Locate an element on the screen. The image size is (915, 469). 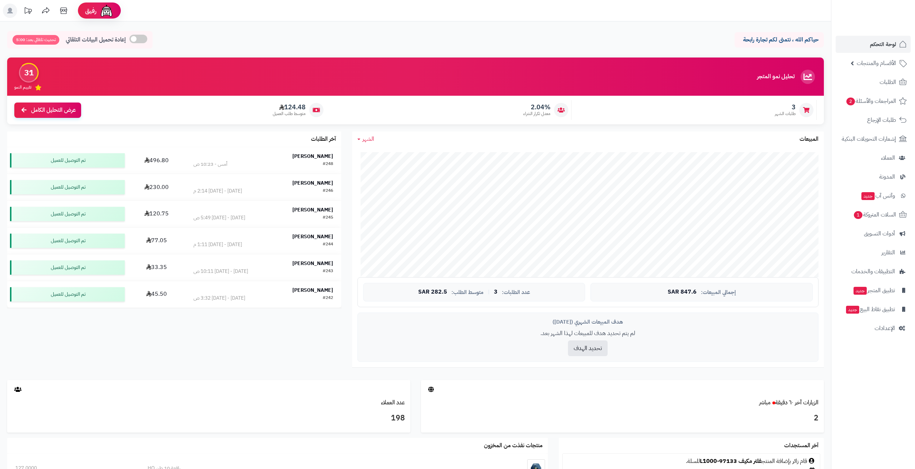
a: التطبيقات والخدمات is located at coordinates (873, 272).